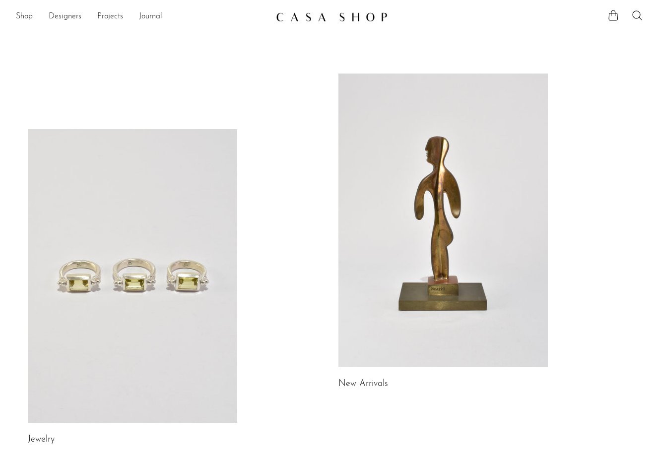 This screenshot has width=659, height=461. What do you see at coordinates (142, 17) in the screenshot?
I see `nav: Desktop navigation` at bounding box center [142, 17].